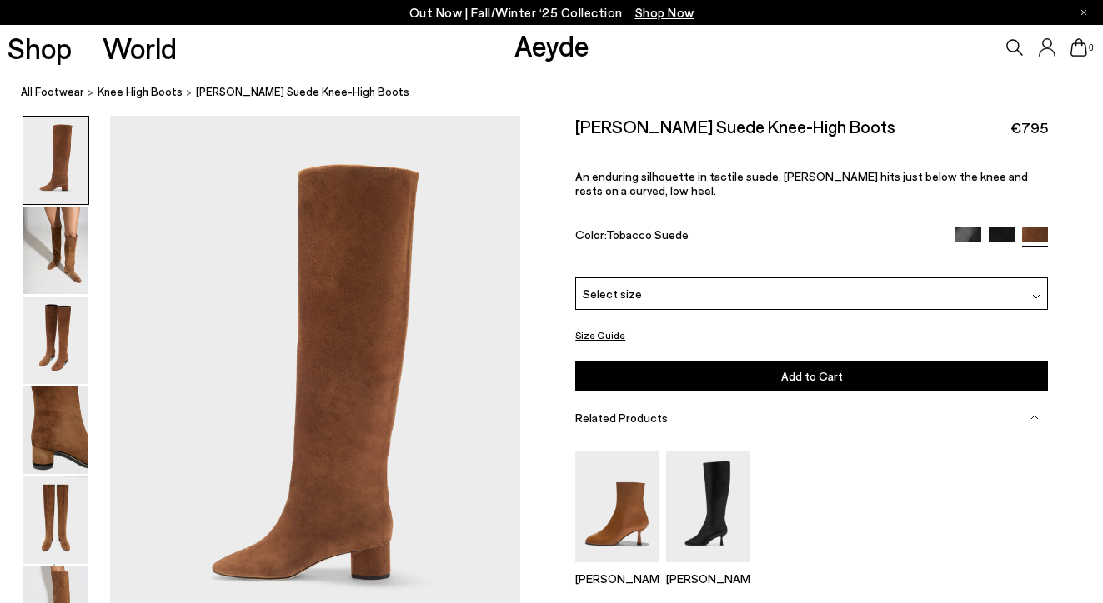 The width and height of the screenshot is (1103, 603). I want to click on a: Aeyde, so click(552, 45).